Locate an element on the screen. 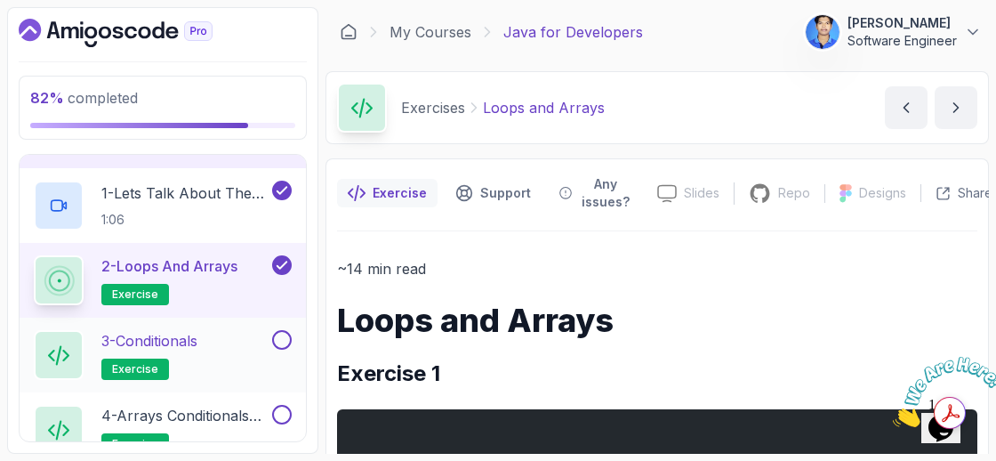  button: notes button is located at coordinates (387, 193).